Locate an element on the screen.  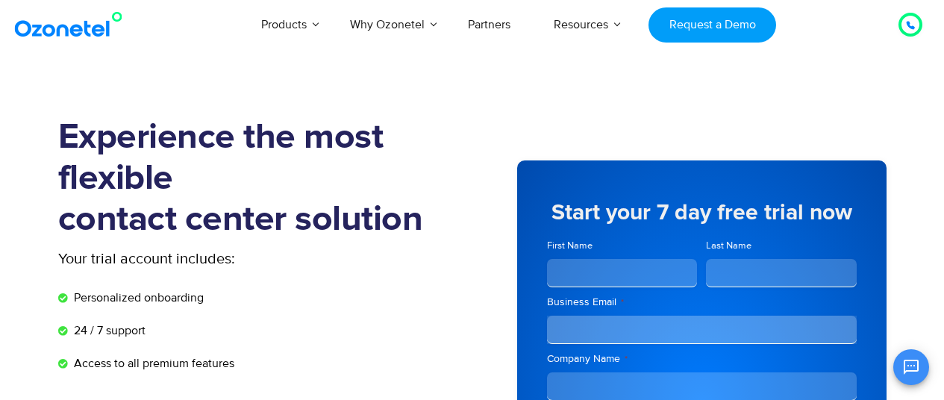
span: Personalized onboarding is located at coordinates (137, 298).